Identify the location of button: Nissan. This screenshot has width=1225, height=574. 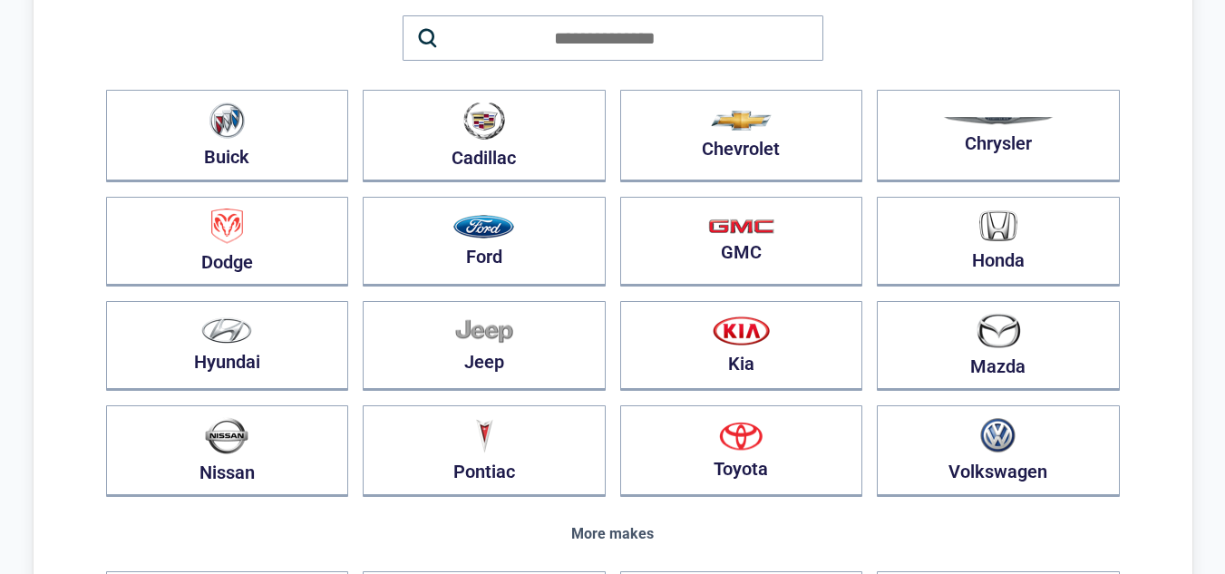
(228, 451).